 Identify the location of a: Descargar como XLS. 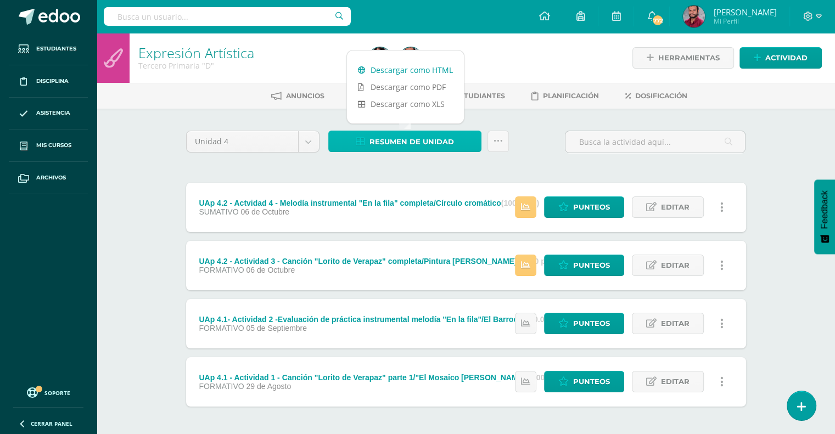
(405, 104).